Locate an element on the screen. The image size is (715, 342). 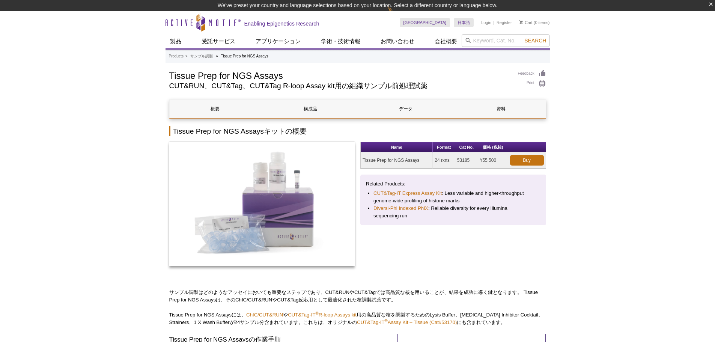
a: ChIC/CUT&RUN is located at coordinates (264, 314).